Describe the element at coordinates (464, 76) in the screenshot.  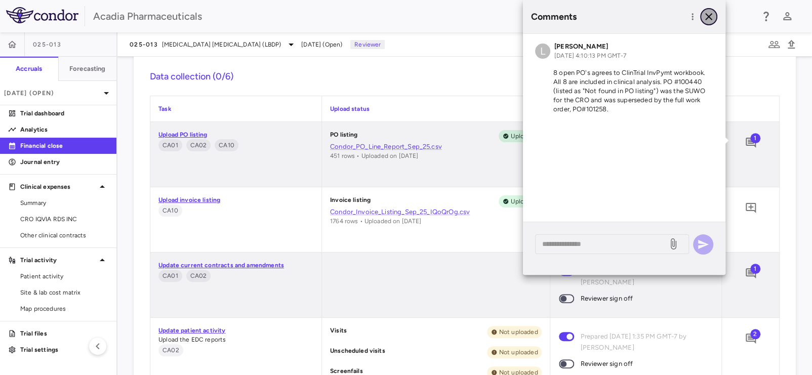
I see `h6: Data collection (0/6)` at that location.